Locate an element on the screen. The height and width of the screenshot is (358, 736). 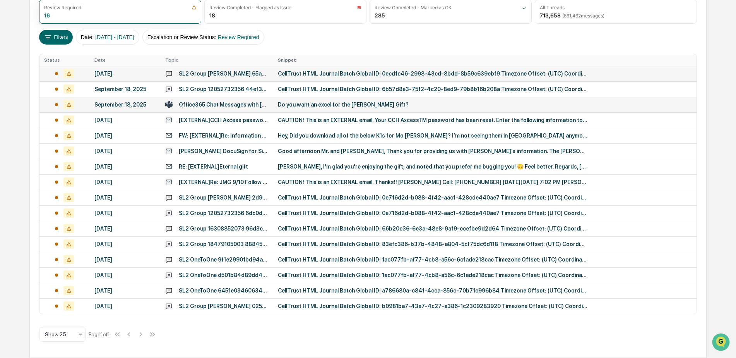
button: Open customer support is located at coordinates (10, 10).